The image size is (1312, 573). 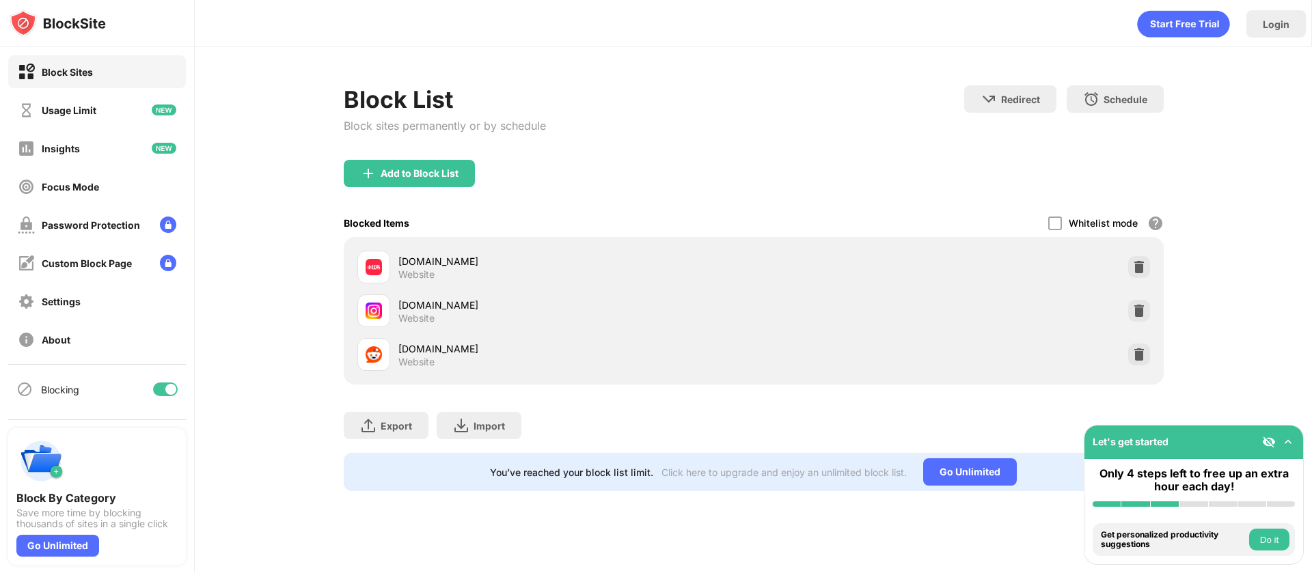 What do you see at coordinates (26, 187) in the screenshot?
I see `img: focus-off.svg` at bounding box center [26, 187].